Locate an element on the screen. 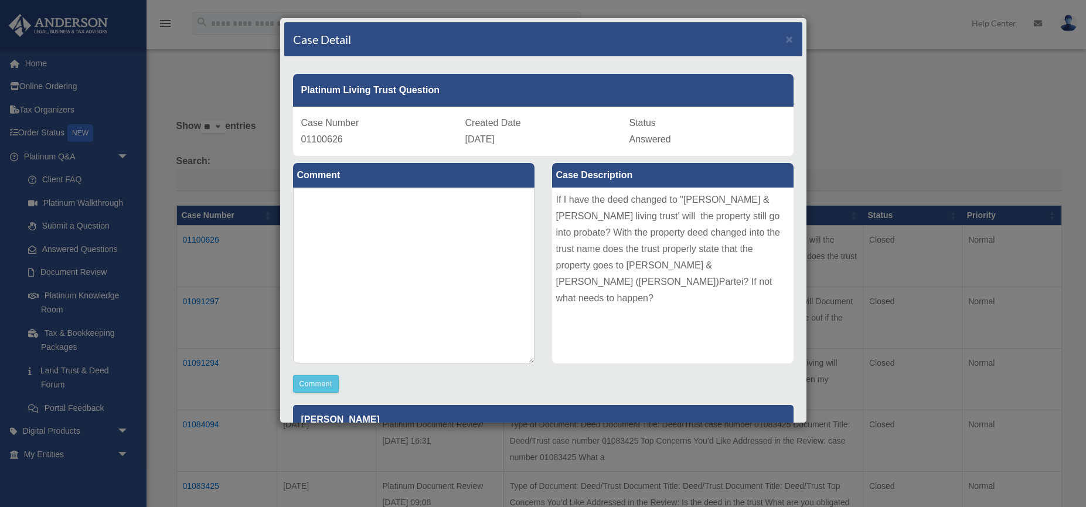  span: Status is located at coordinates (642, 123).